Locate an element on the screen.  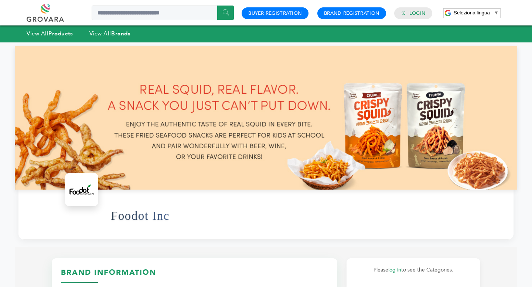
strong: Products is located at coordinates (61, 34).